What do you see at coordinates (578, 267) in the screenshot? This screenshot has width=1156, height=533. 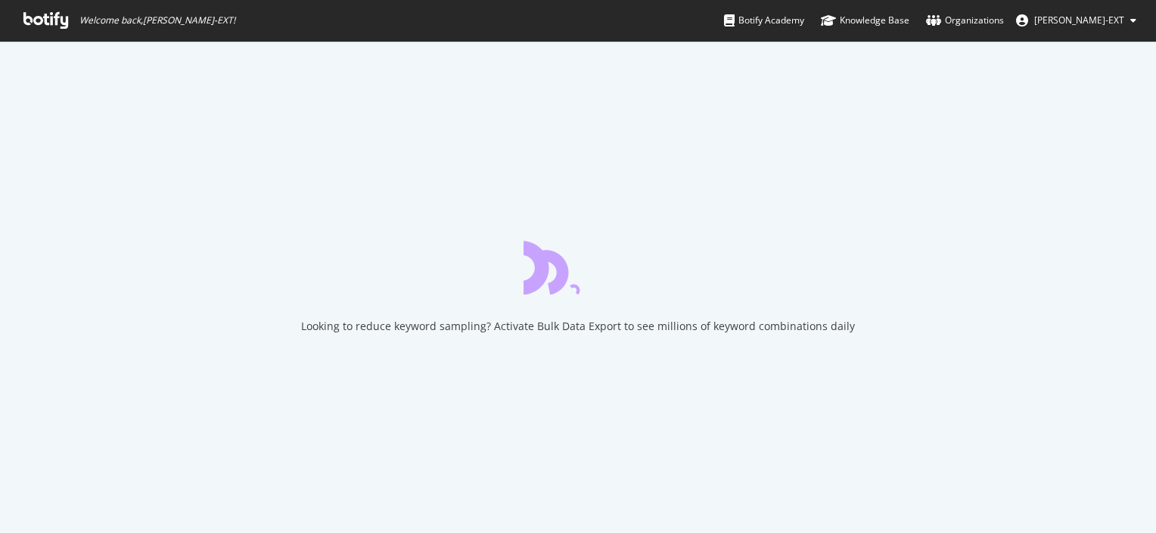 I see `div: animation` at bounding box center [578, 267].